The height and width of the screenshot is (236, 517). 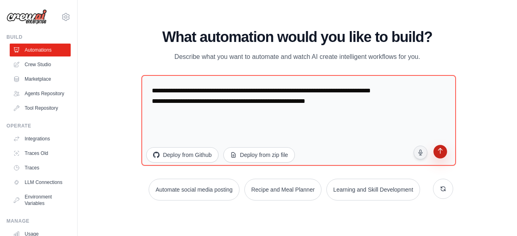 I want to click on a: Integrations, so click(x=40, y=139).